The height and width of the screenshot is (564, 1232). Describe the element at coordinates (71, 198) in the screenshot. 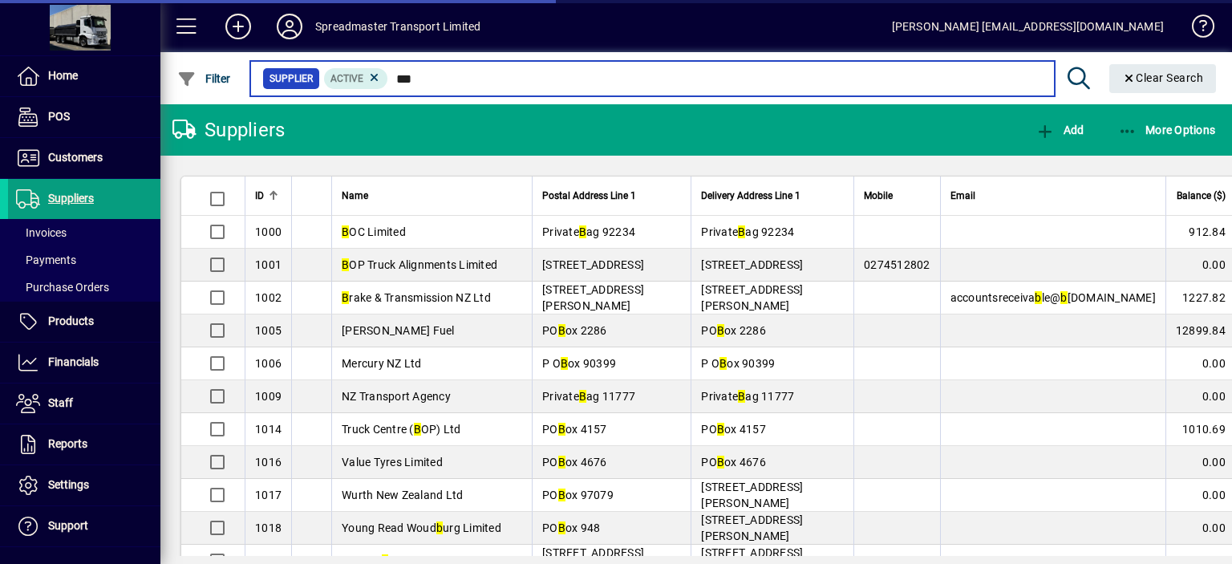

I see `span: Suppliers` at that location.